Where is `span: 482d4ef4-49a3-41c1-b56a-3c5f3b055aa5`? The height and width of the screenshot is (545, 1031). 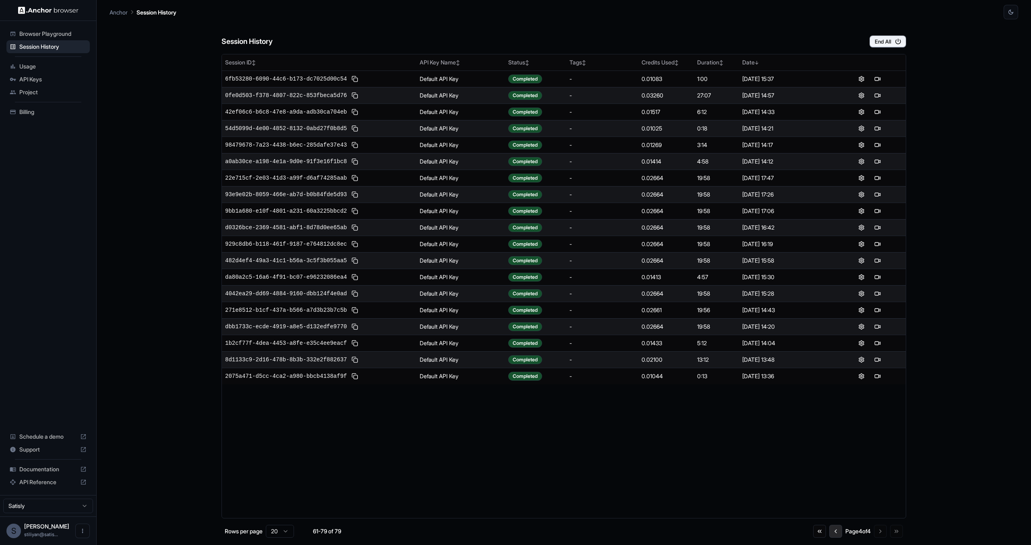
span: 482d4ef4-49a3-41c1-b56a-3c5f3b055aa5 is located at coordinates (286, 261).